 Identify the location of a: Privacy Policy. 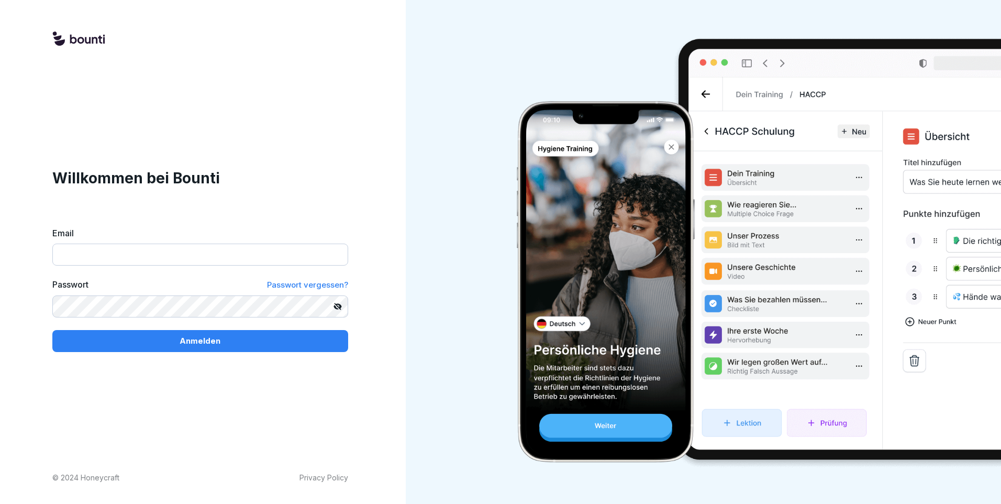
(324, 477).